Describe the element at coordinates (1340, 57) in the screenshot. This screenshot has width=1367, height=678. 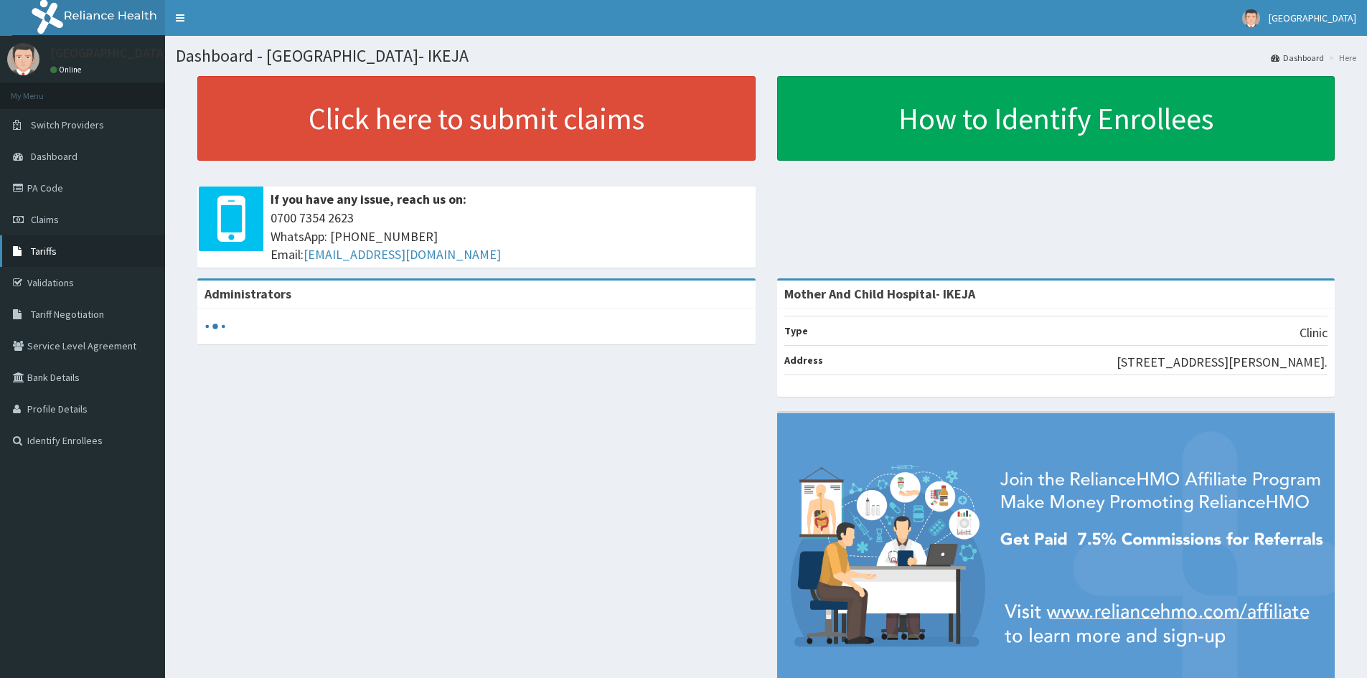
I see `li: Here` at that location.